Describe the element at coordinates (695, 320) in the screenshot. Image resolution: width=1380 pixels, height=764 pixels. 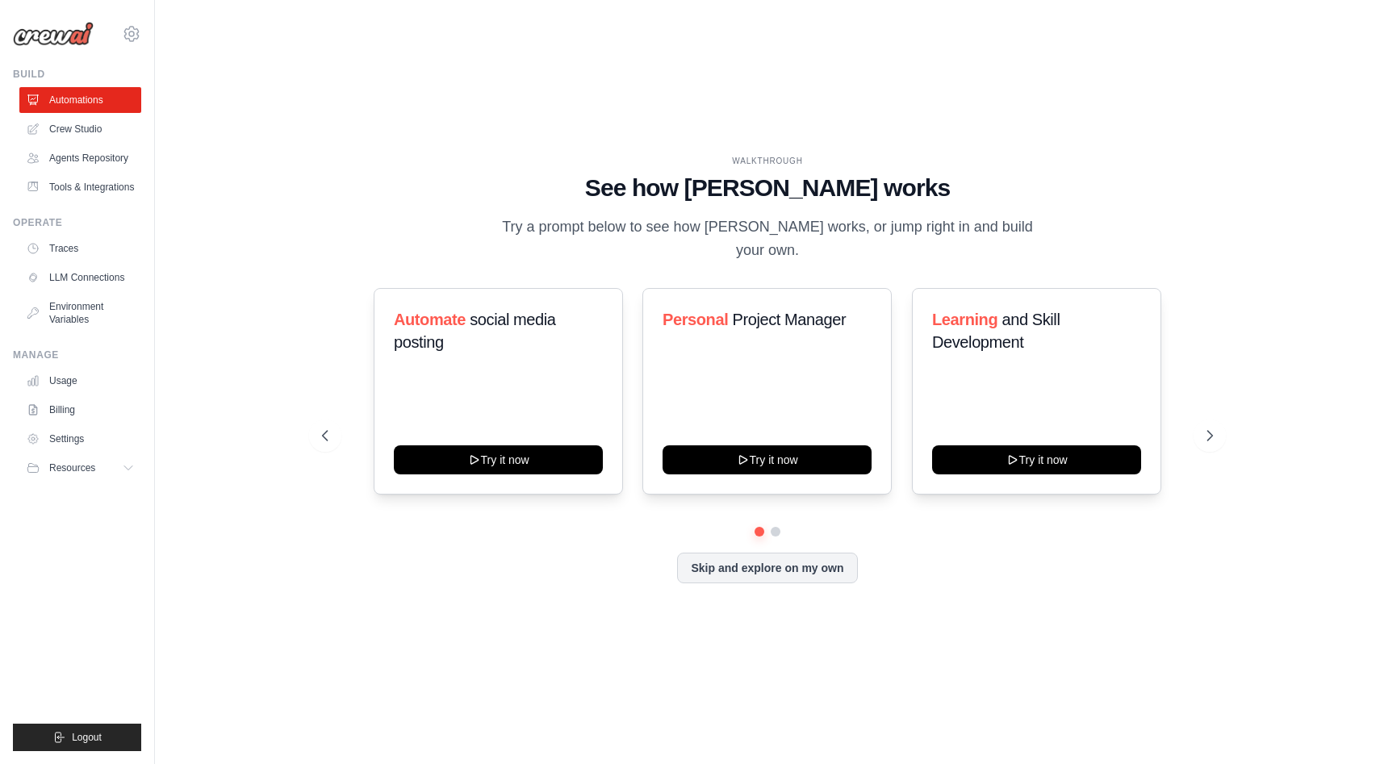
I see `span: Personal` at that location.